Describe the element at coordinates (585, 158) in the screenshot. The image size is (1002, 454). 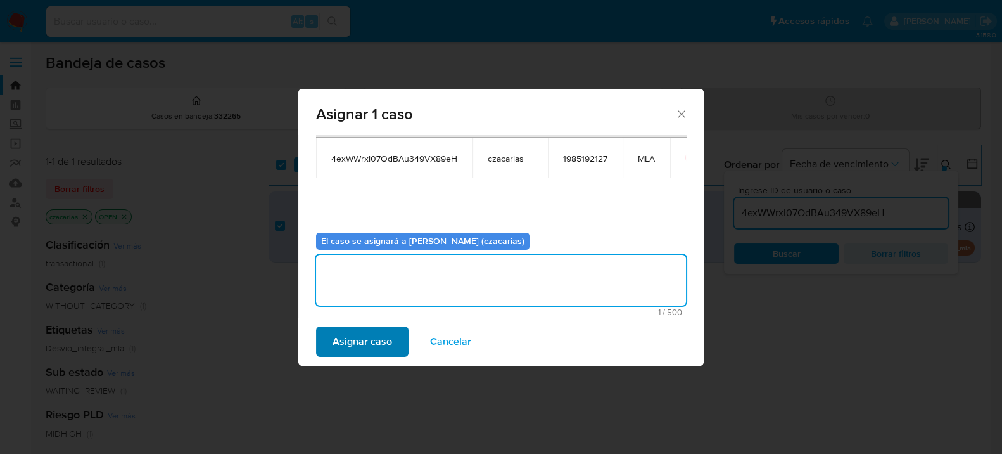
I see `span: 1985192127` at that location.